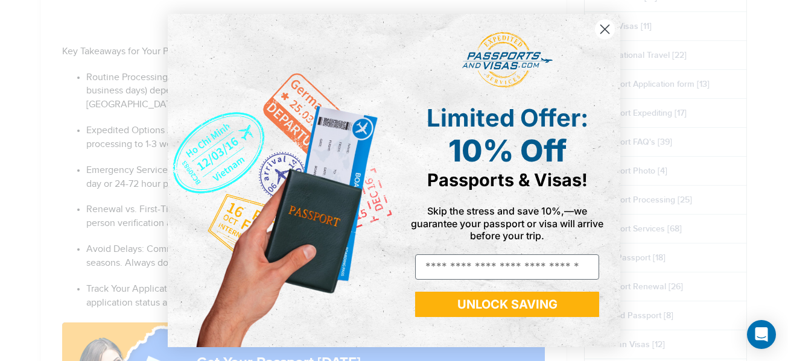 This screenshot has height=361, width=788. Describe the element at coordinates (507, 151) in the screenshot. I see `span: 10% Off` at that location.